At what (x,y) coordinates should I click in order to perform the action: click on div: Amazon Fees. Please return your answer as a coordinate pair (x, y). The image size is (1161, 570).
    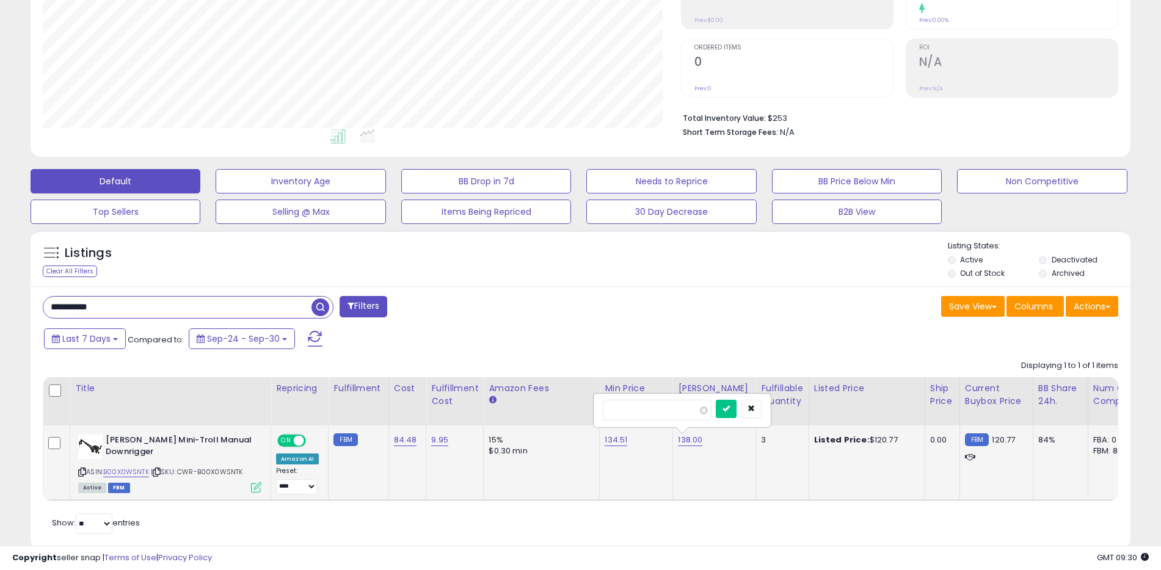
    Looking at the image, I should click on (541, 388).